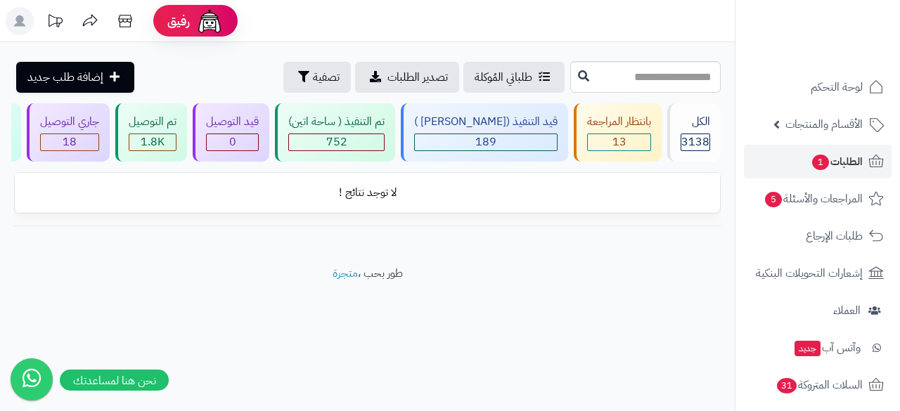  Describe the element at coordinates (818, 162) in the screenshot. I see `a: الطلبات1` at that location.